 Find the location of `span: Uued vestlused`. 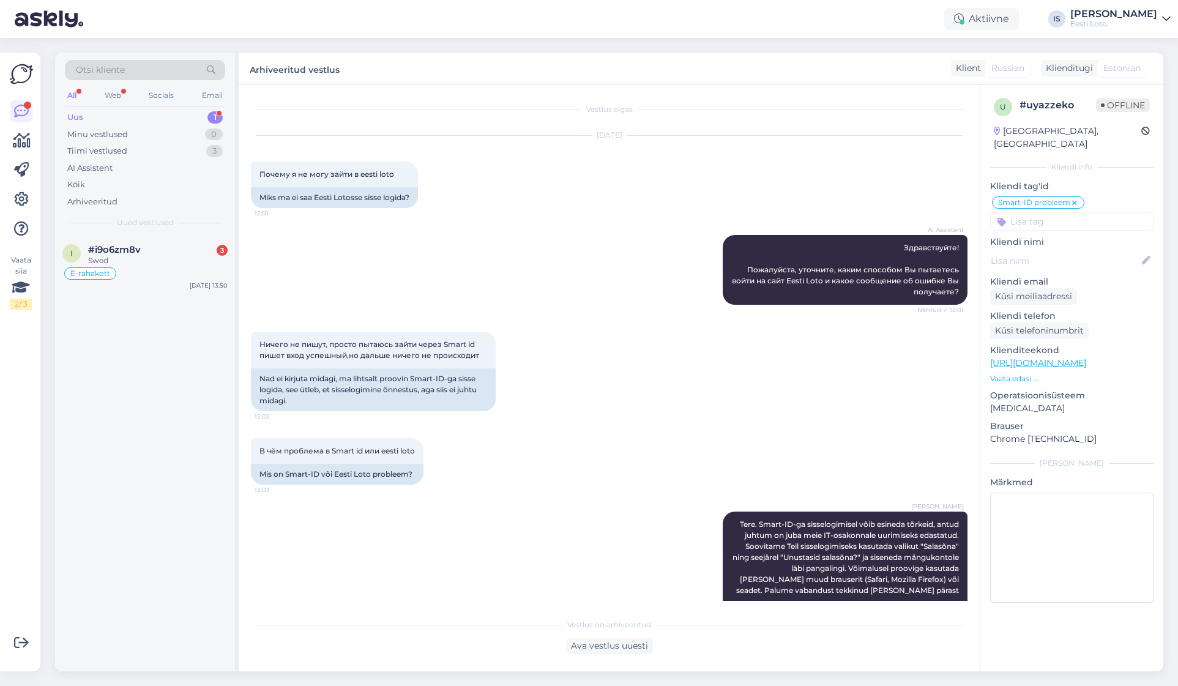

span: Uued vestlused is located at coordinates (145, 223).